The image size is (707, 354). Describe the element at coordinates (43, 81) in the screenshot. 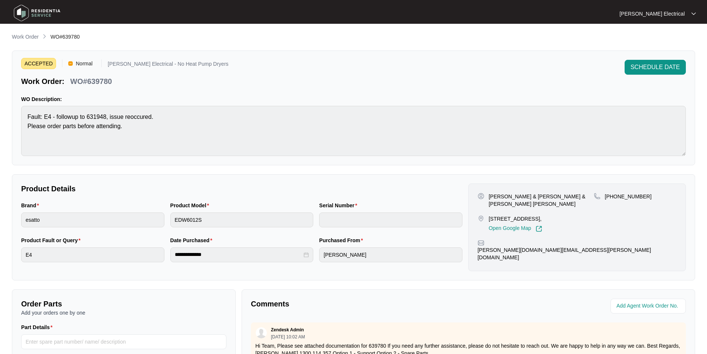

I see `p: Work Order:` at that location.